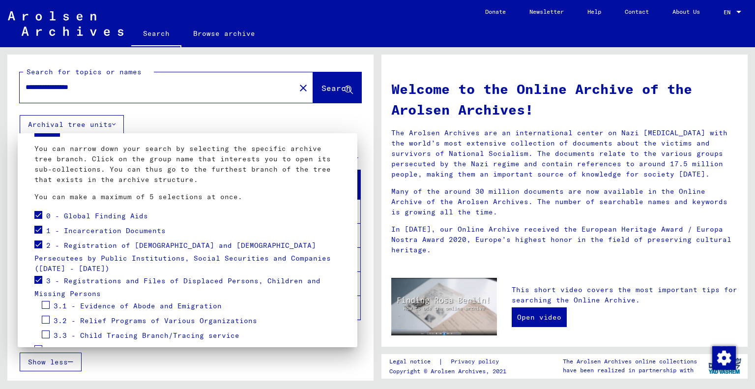  What do you see at coordinates (187, 164) in the screenshot?
I see `p: You can narrow down your search by selecting the specific archive tree branch. Click on the group...` at bounding box center [187, 164].